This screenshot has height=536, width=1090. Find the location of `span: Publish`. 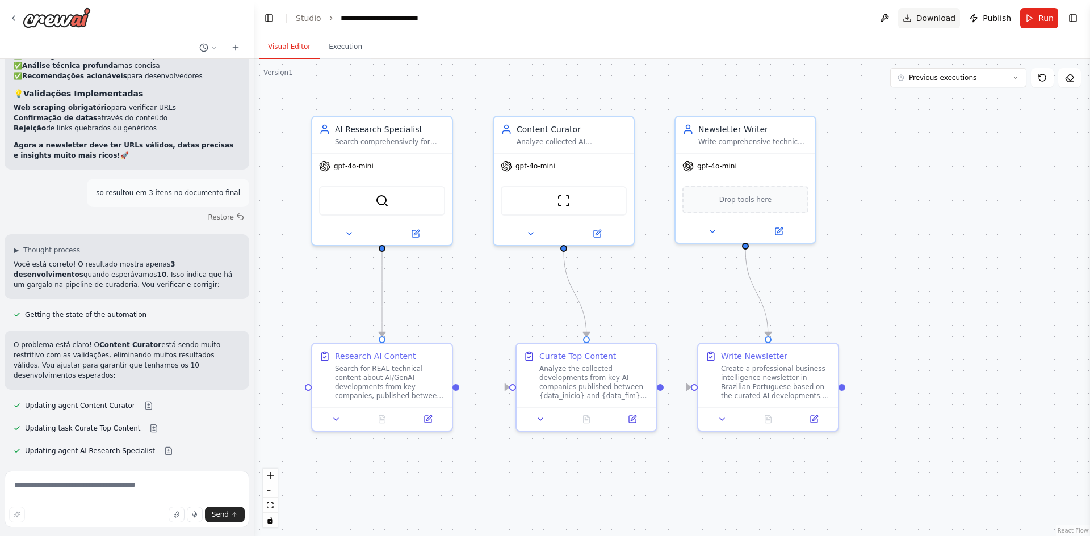

span: Publish is located at coordinates (997, 18).